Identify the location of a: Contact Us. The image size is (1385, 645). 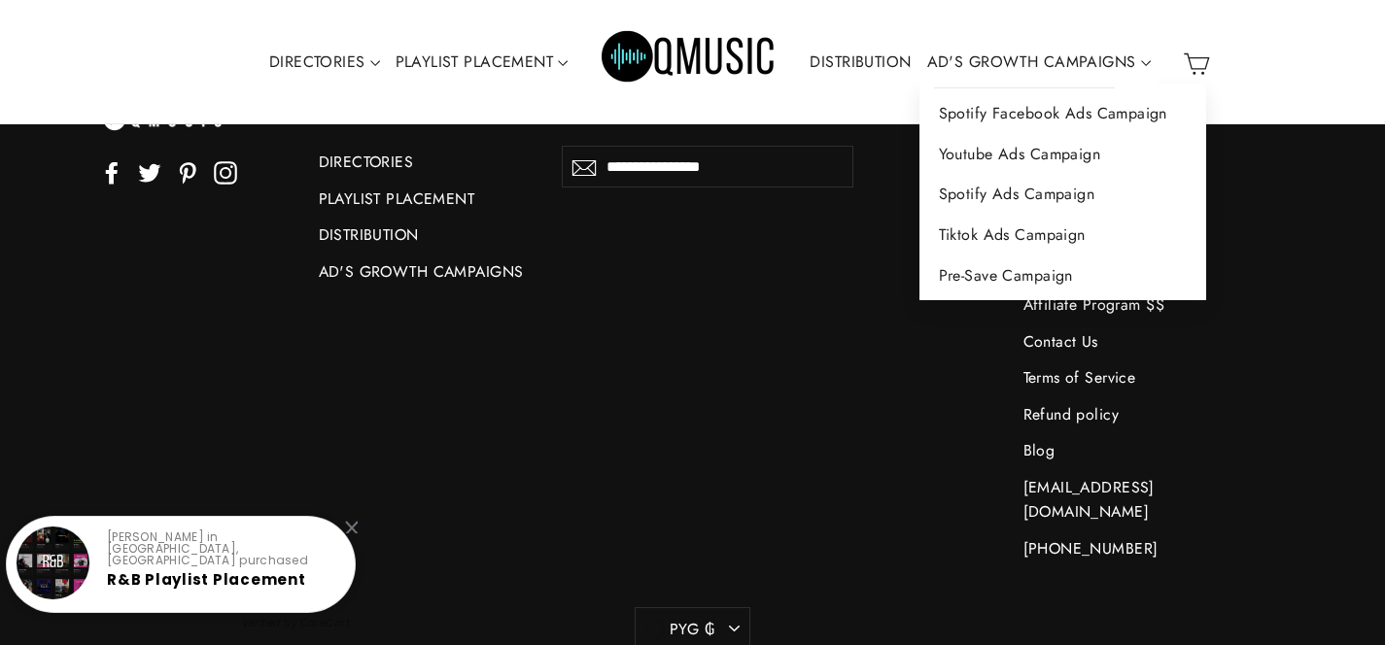
(1130, 341).